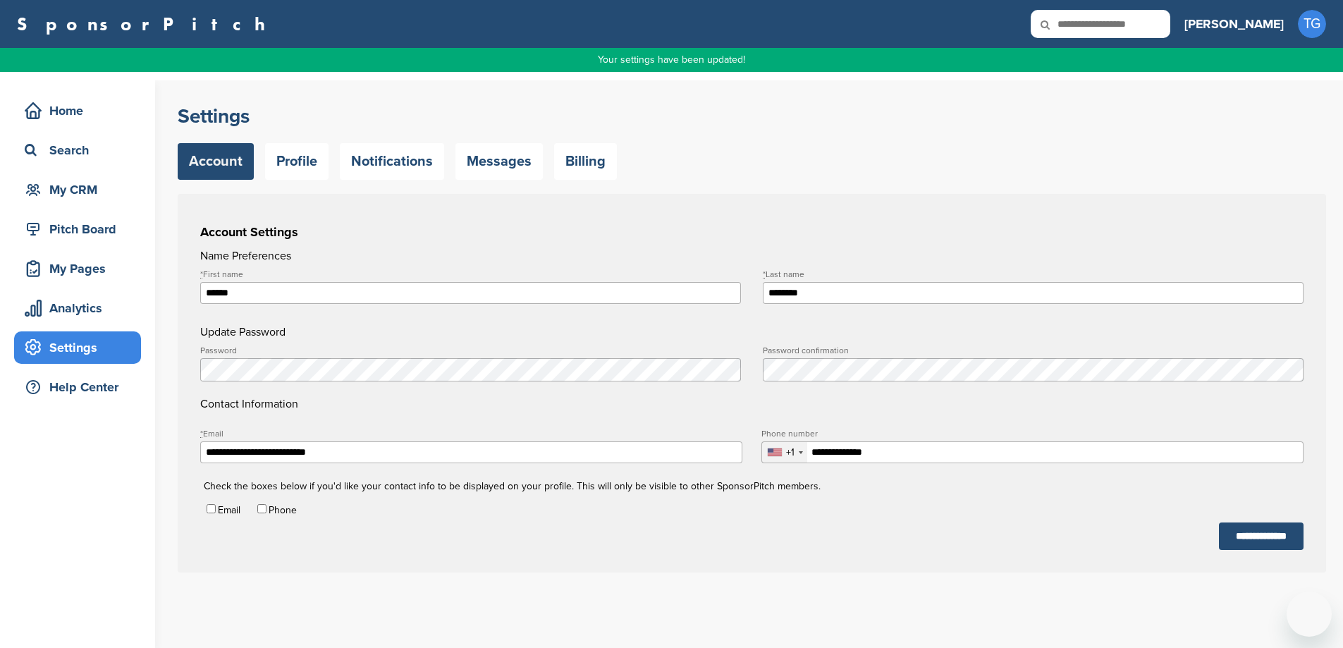 The height and width of the screenshot is (648, 1343). Describe the element at coordinates (1033, 274) in the screenshot. I see `label: Last name` at that location.